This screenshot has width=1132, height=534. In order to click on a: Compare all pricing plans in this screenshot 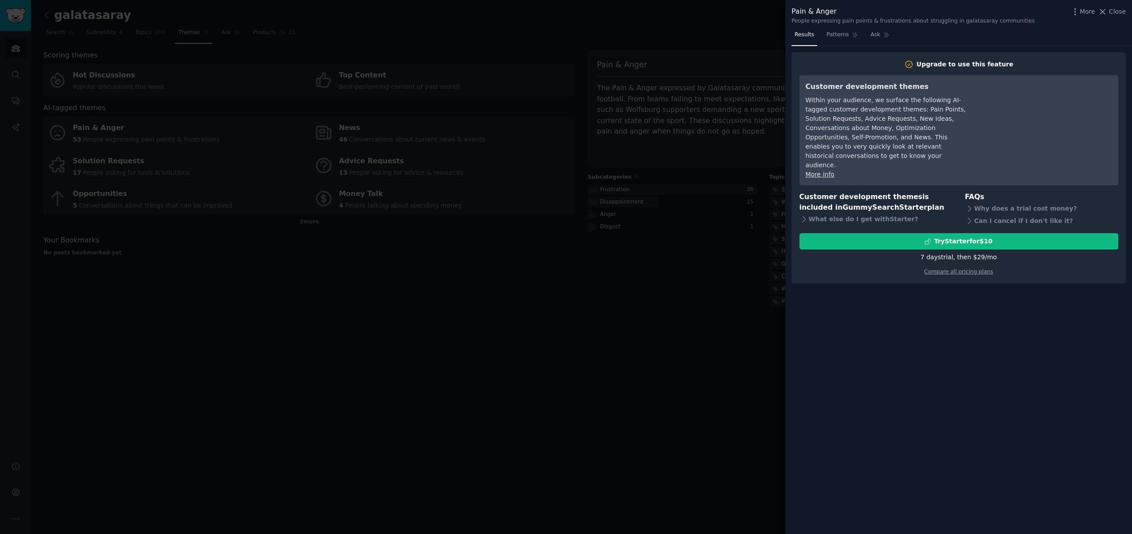, I will do `click(959, 272)`.